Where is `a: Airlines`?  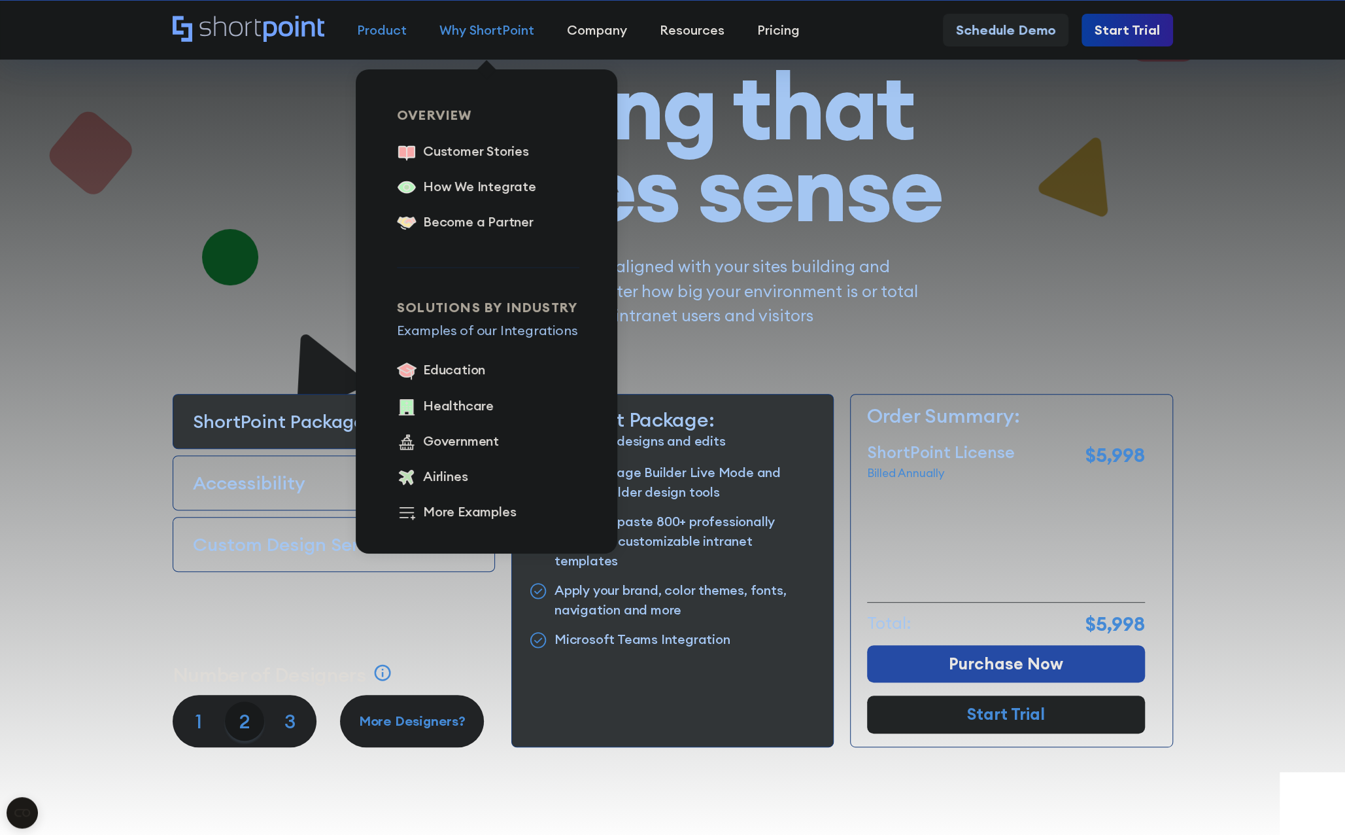 a: Airlines is located at coordinates (432, 477).